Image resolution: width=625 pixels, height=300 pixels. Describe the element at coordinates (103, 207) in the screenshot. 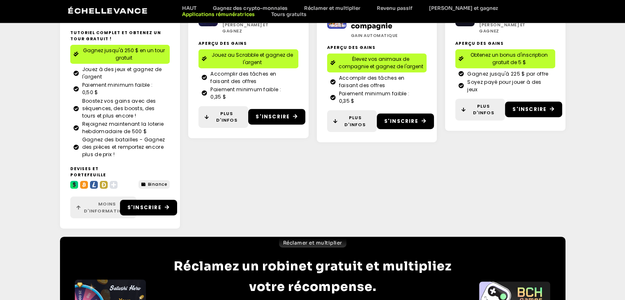

I see `a: Moins d'informations` at that location.